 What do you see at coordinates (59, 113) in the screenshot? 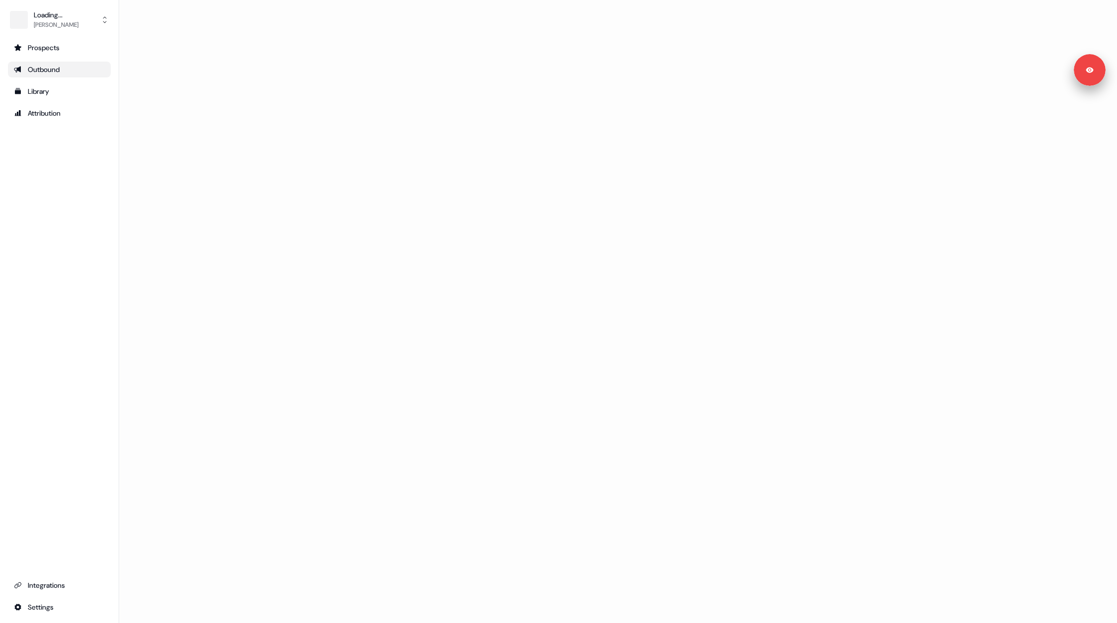
I see `a: Go to attribution` at bounding box center [59, 113].